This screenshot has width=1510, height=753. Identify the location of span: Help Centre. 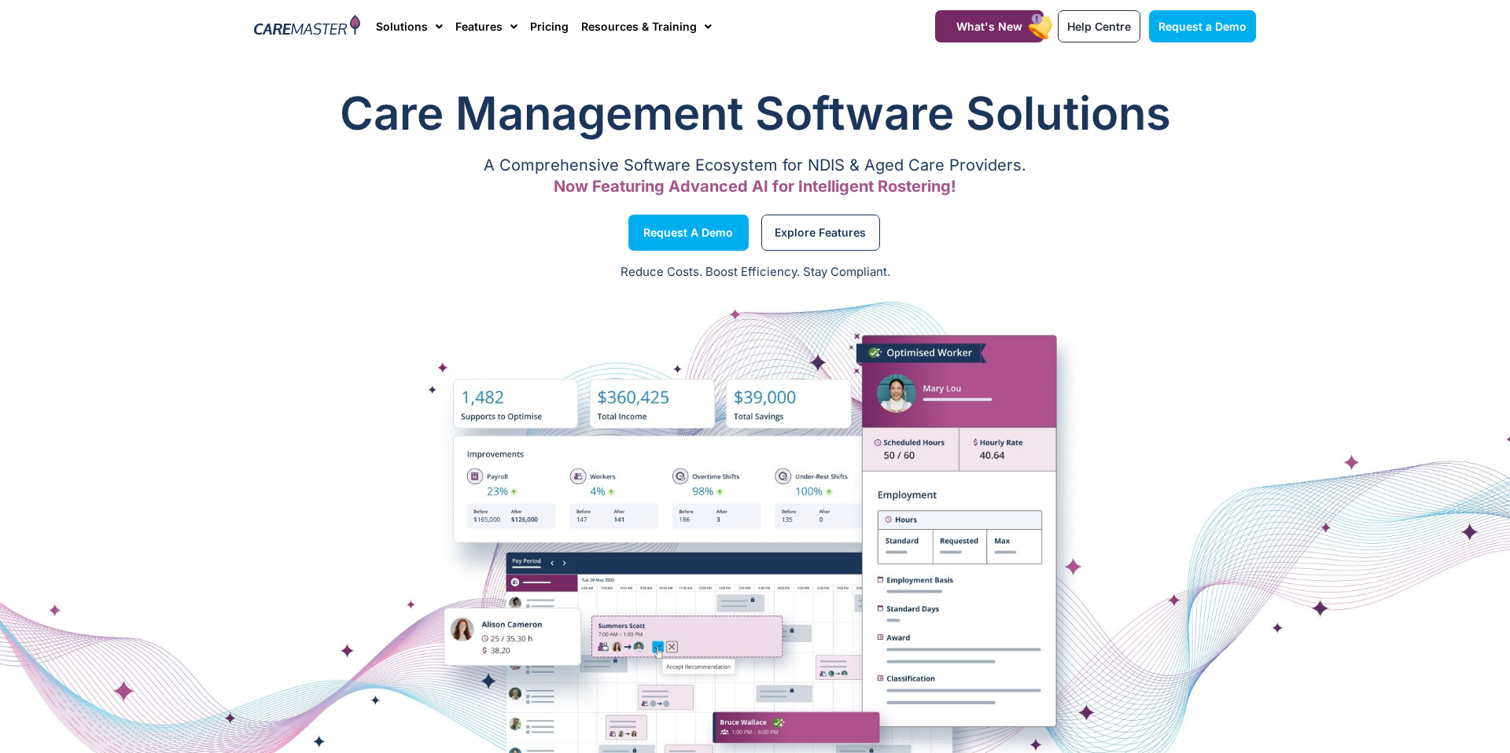
(1099, 26).